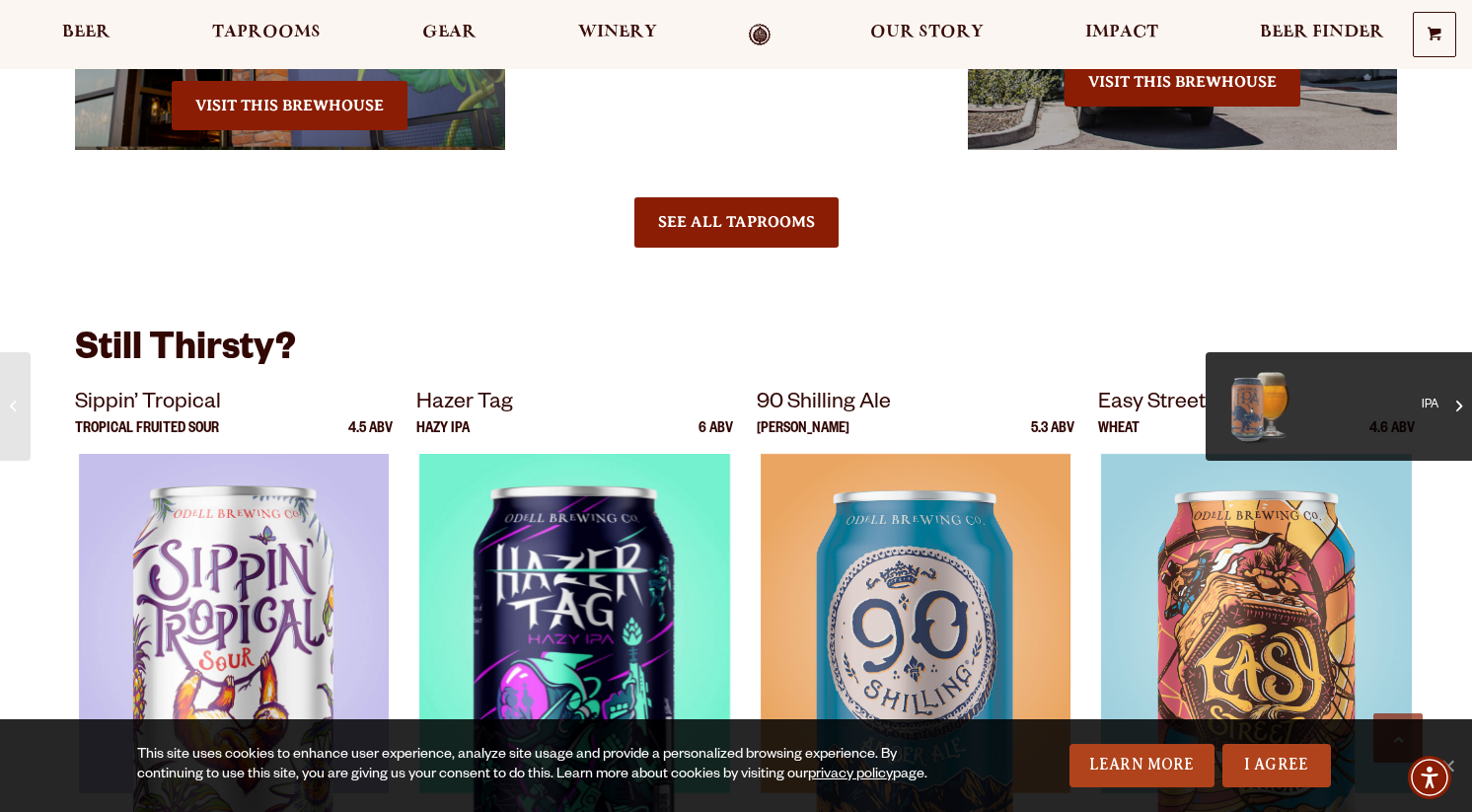 This screenshot has height=812, width=1472. I want to click on span: Our Story, so click(927, 33).